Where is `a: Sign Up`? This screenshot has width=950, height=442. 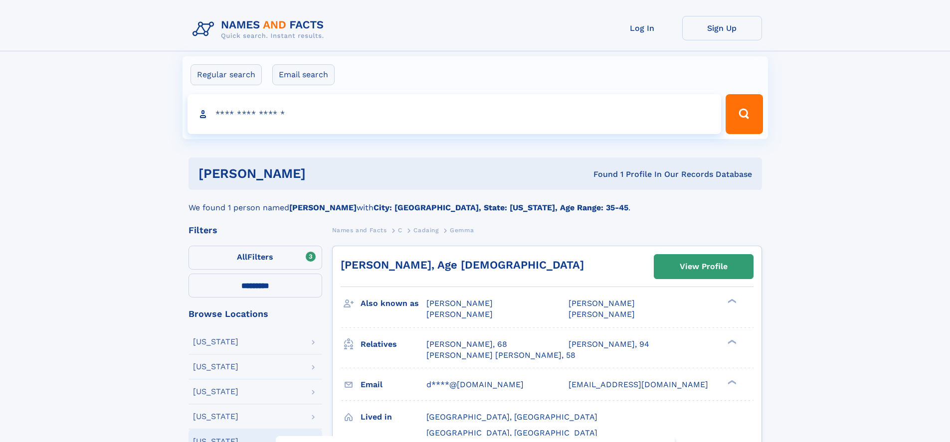 a: Sign Up is located at coordinates (722, 28).